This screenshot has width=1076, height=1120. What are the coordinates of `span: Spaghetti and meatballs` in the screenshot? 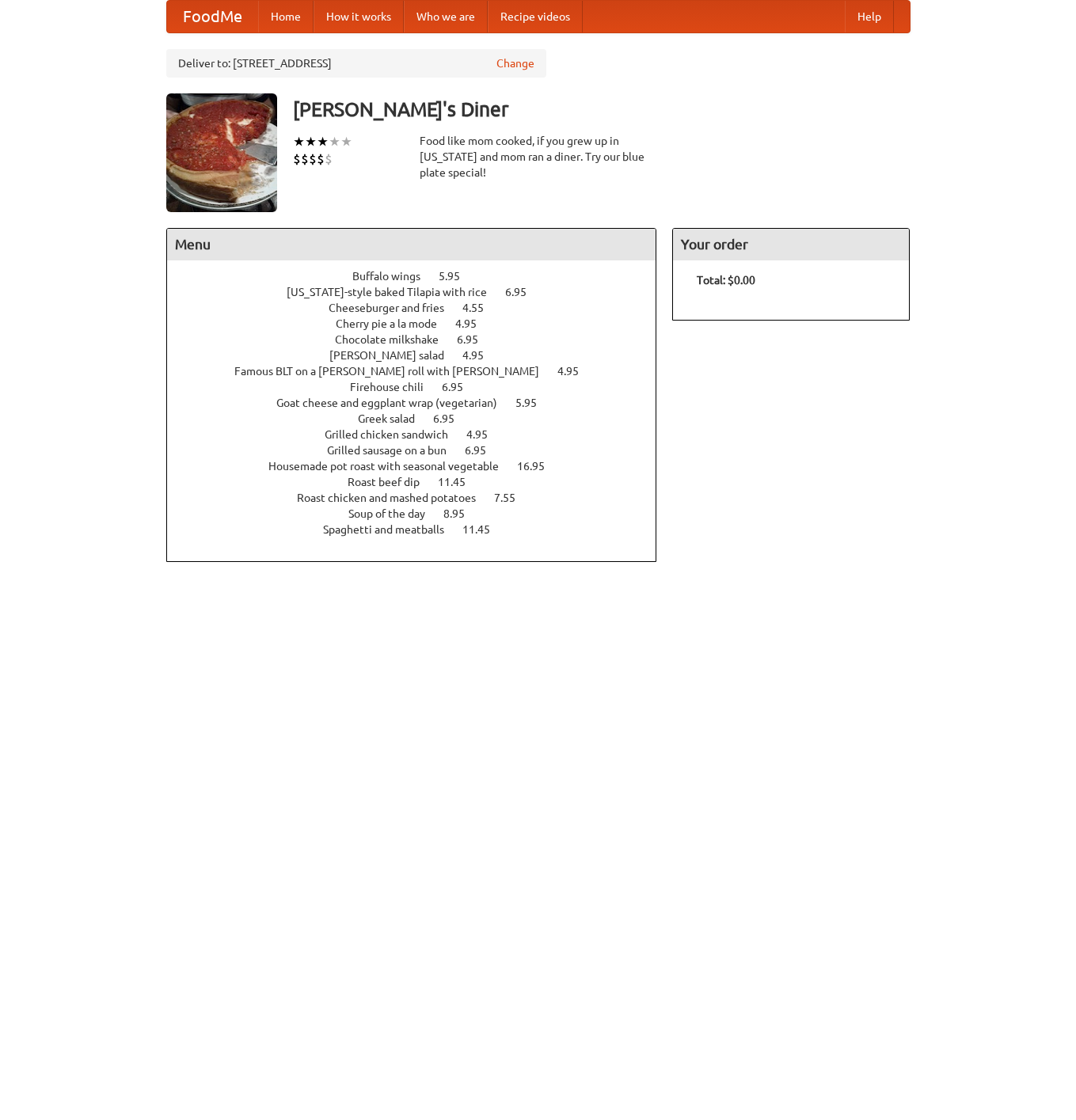 It's located at (391, 529).